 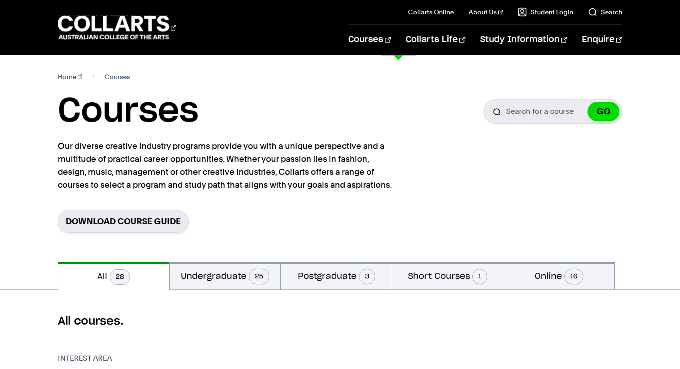 What do you see at coordinates (123, 221) in the screenshot?
I see `a: Download Course Guide` at bounding box center [123, 221].